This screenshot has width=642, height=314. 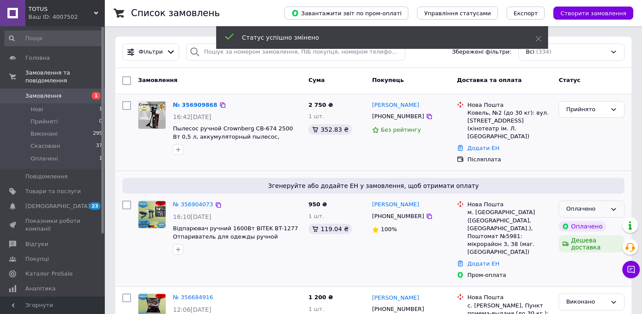 What do you see at coordinates (233, 137) in the screenshot?
I see `a: Пылесос ручной Crownberg CB-674 2500 Вт 0,5 л, аккумуляторный пылесос, мощный пылесос для дома` at bounding box center [233, 137].